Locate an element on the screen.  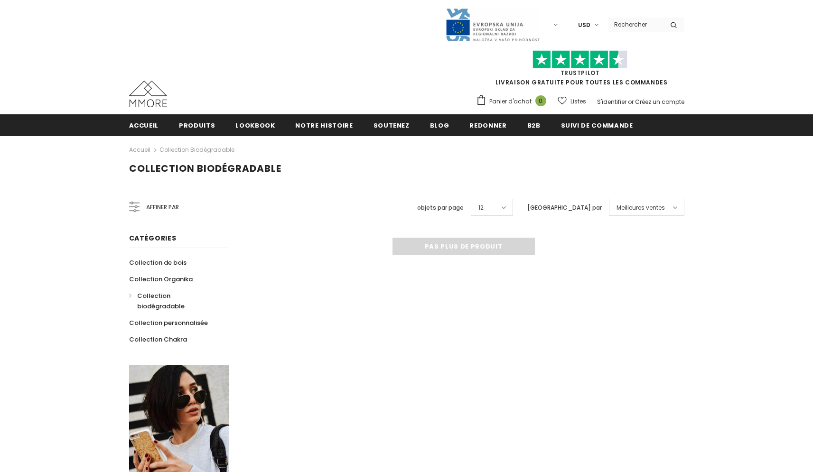
a: Créez un compte is located at coordinates (660, 102).